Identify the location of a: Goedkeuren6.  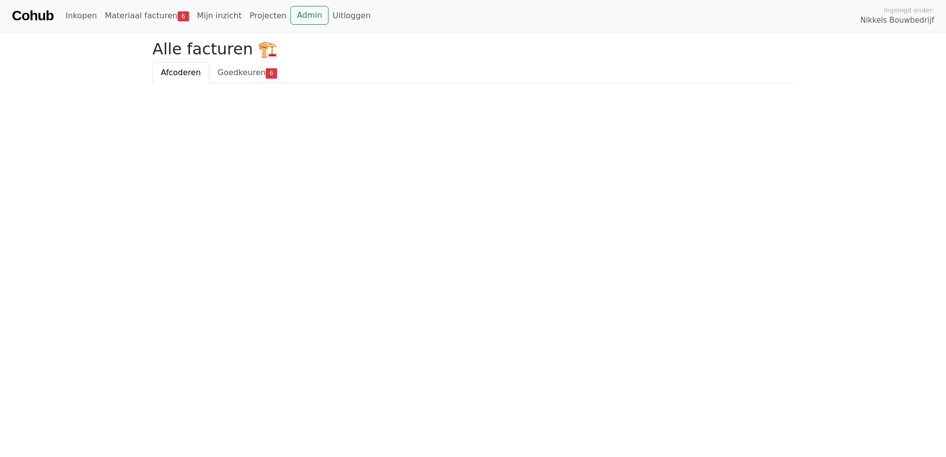
(247, 73).